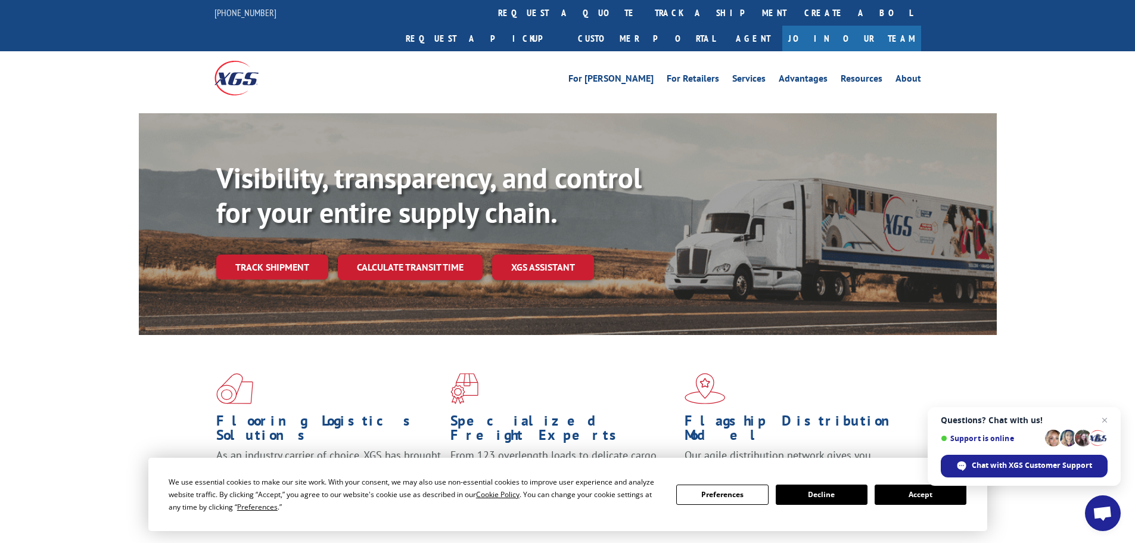  Describe the element at coordinates (908, 80) in the screenshot. I see `a: About` at that location.